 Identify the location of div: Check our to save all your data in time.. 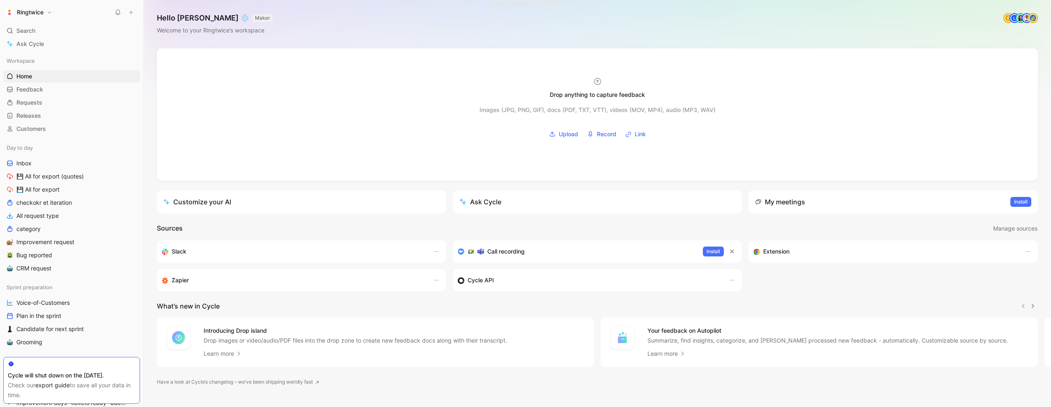
(71, 390).